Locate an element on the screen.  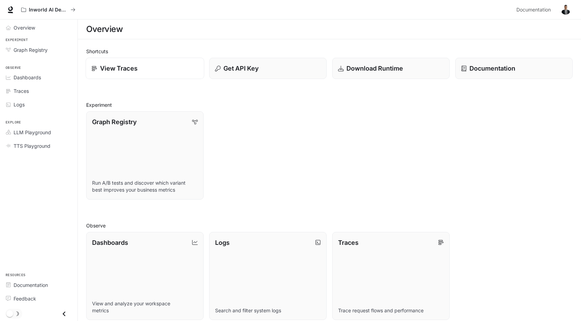
h2: Experiment is located at coordinates (329, 105).